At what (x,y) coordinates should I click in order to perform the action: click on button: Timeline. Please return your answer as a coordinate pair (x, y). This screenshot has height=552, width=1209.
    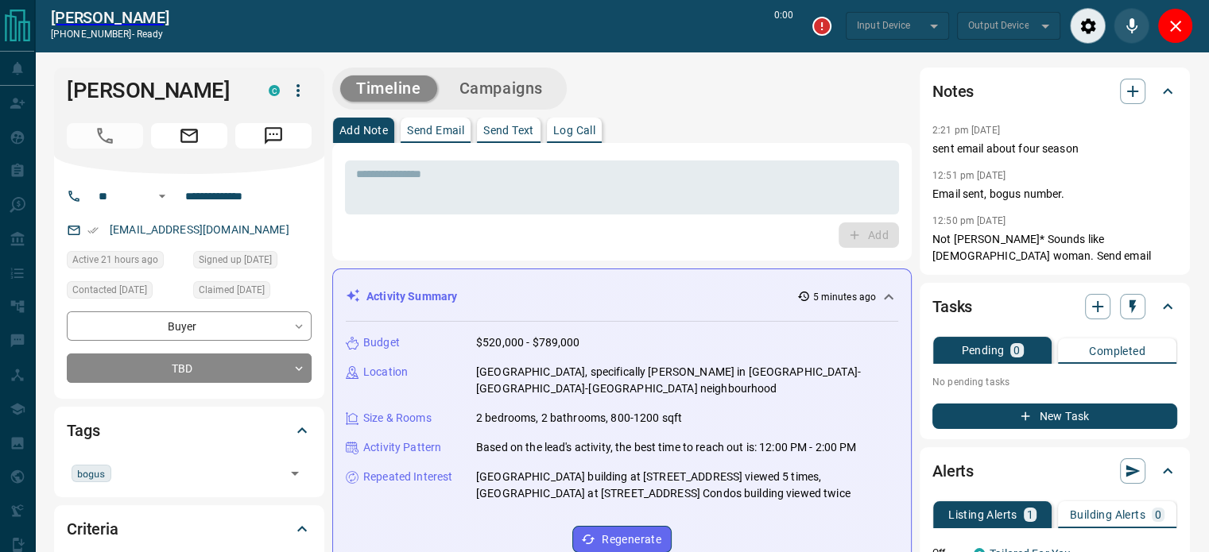
    Looking at the image, I should click on (389, 88).